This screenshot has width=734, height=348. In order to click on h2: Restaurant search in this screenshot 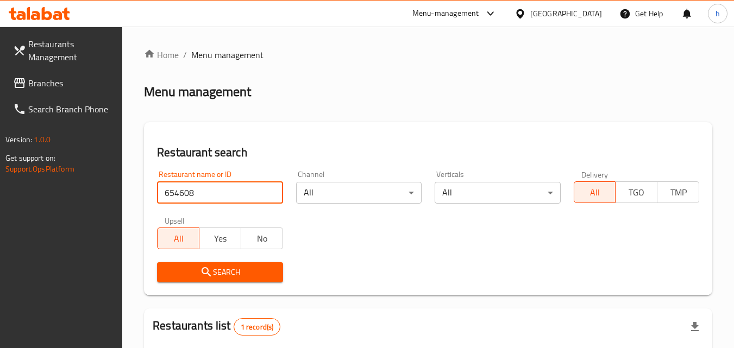, I will do `click(428, 153)`.